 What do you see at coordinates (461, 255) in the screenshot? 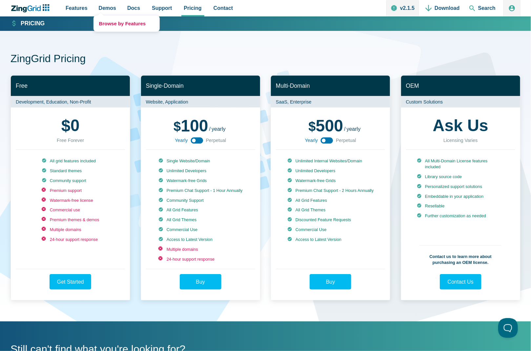
I see `p: Contact us to learn more about purchasing an OEM license.` at bounding box center [461, 255].